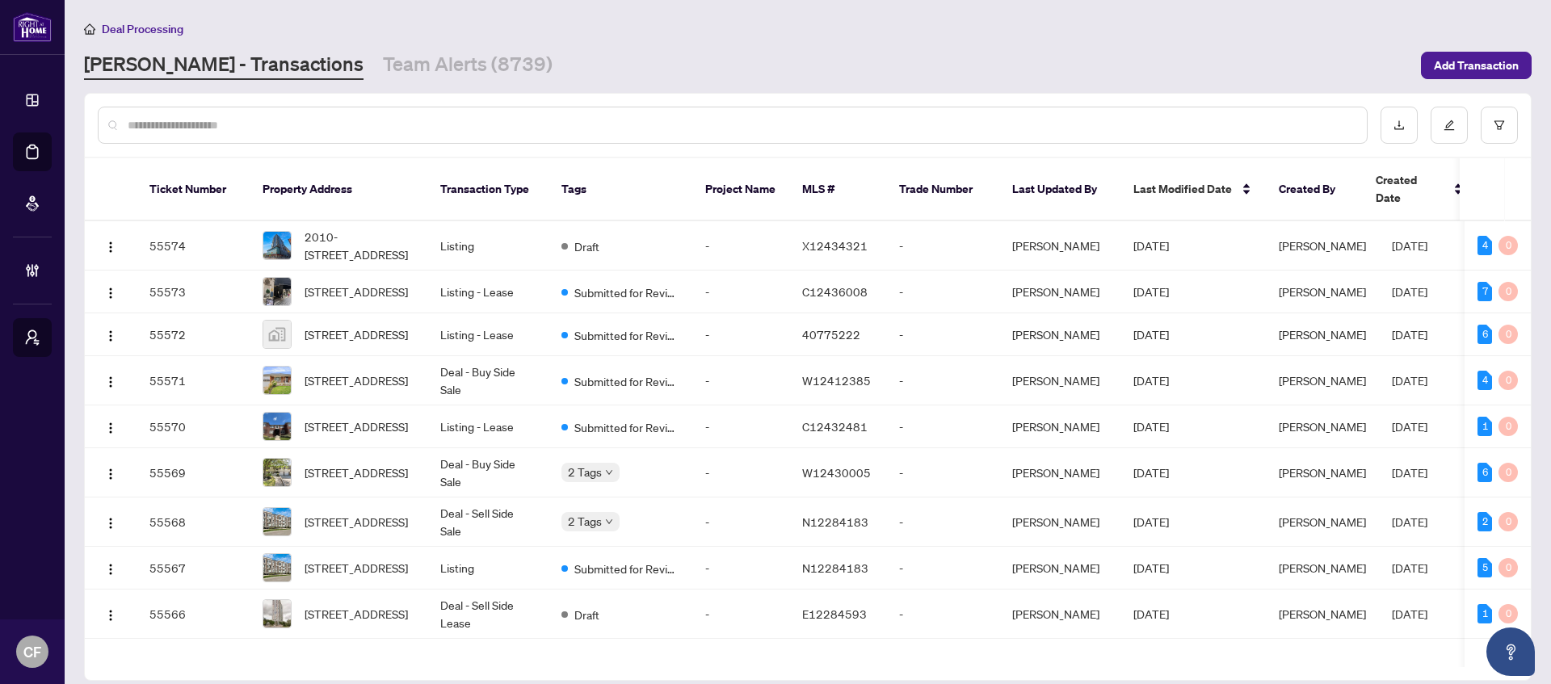  What do you see at coordinates (834, 426) in the screenshot?
I see `span: C12432481` at bounding box center [834, 426].